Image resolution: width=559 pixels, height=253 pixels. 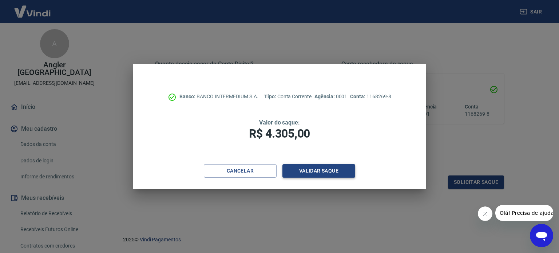 What do you see at coordinates (279, 134) in the screenshot?
I see `span: R$ 4.305,00` at bounding box center [279, 134].